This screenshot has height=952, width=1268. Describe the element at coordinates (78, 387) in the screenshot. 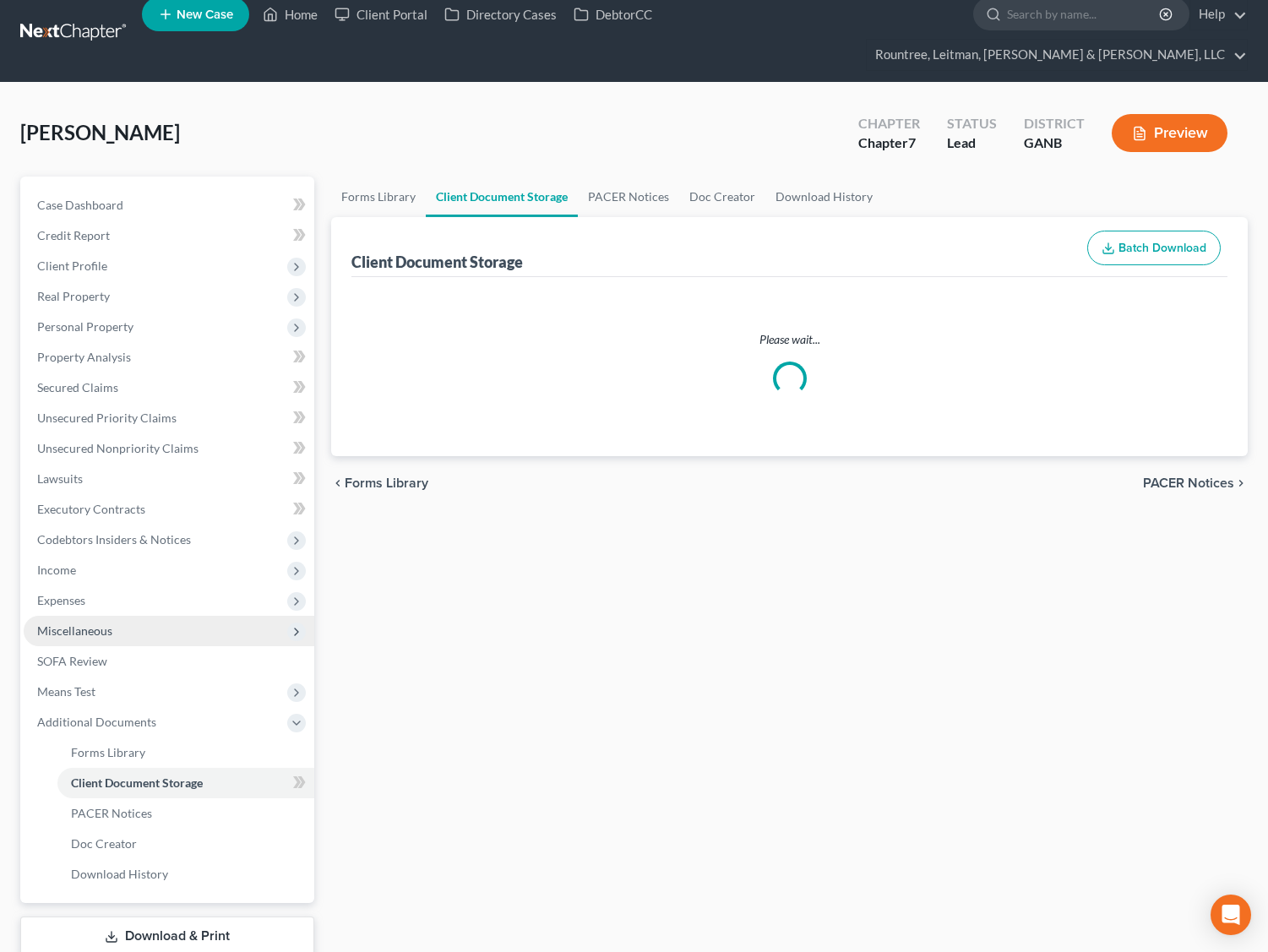

I see `span: Secured Claims` at that location.